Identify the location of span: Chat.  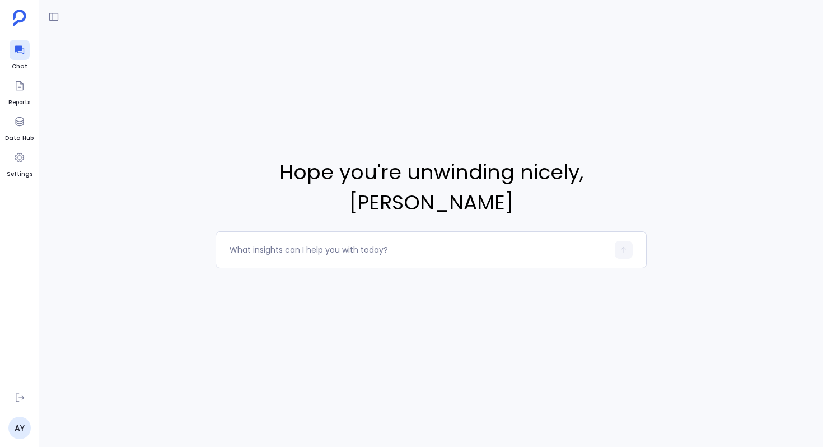
(20, 67).